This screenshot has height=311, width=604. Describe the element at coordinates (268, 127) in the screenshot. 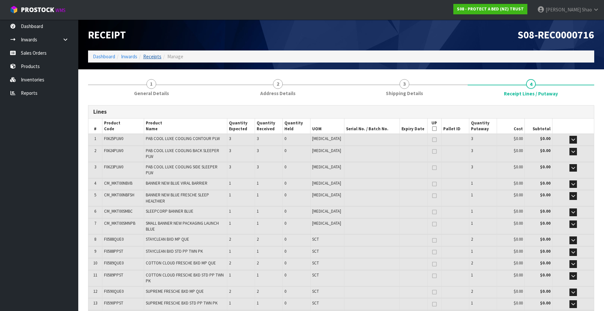

I see `th: Quantity Received` at that location.